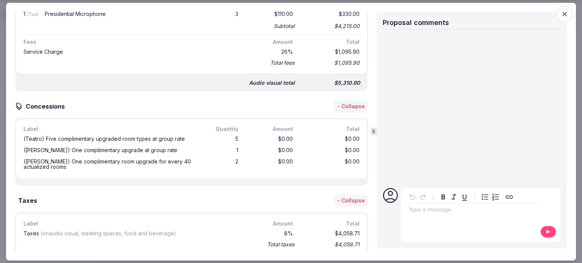 The width and height of the screenshot is (582, 263). I want to click on div: $110.00, so click(270, 15).